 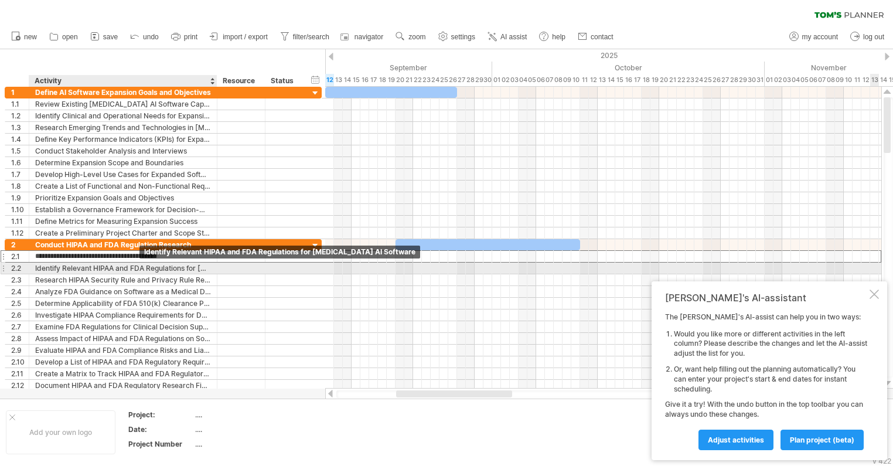 What do you see at coordinates (240, 81) in the screenshot?
I see `div: Resource` at bounding box center [240, 81].